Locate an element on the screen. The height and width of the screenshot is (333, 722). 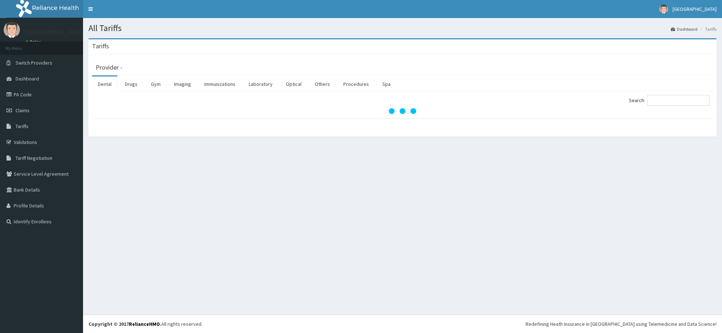
a: Dashboard is located at coordinates (684, 29).